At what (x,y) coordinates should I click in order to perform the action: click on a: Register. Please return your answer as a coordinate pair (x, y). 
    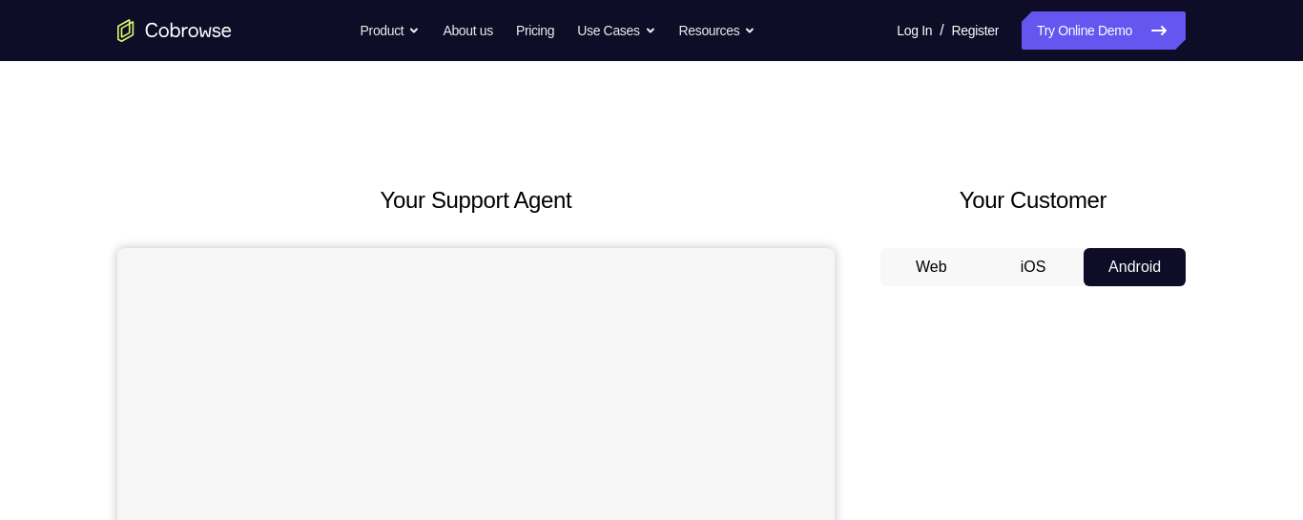
    Looking at the image, I should click on (975, 31).